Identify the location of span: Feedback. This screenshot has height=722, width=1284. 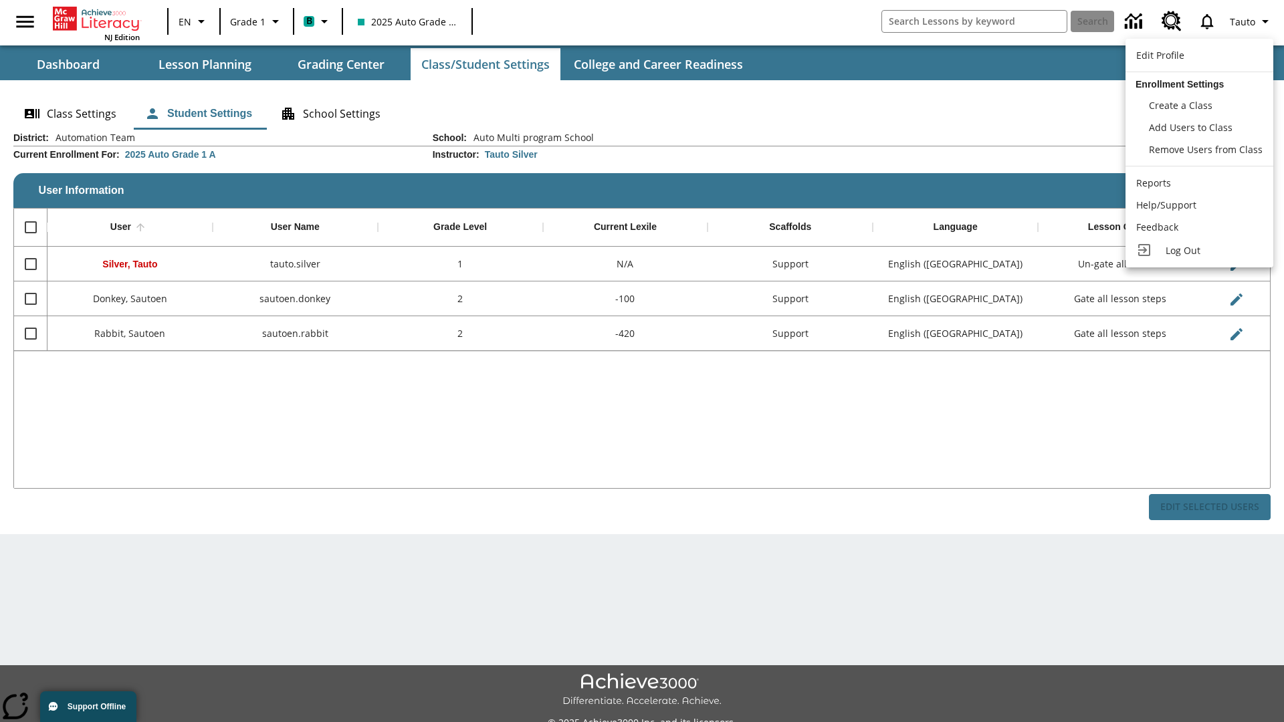
(1157, 227).